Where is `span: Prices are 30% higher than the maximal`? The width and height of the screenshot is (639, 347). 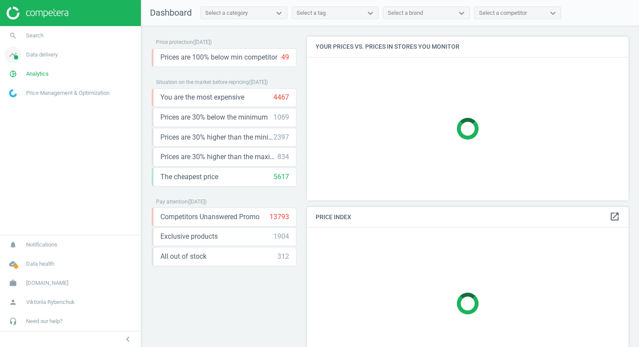
span: Prices are 30% higher than the maximal is located at coordinates (219, 157).